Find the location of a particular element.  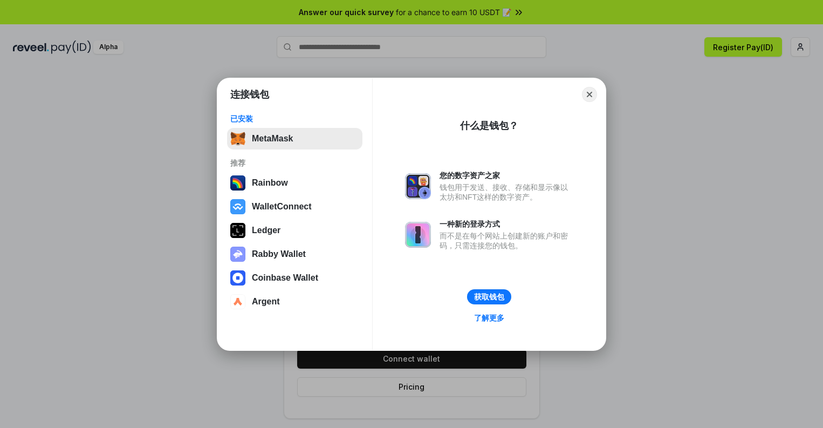

div: Coinbase Wallet is located at coordinates (285, 278).